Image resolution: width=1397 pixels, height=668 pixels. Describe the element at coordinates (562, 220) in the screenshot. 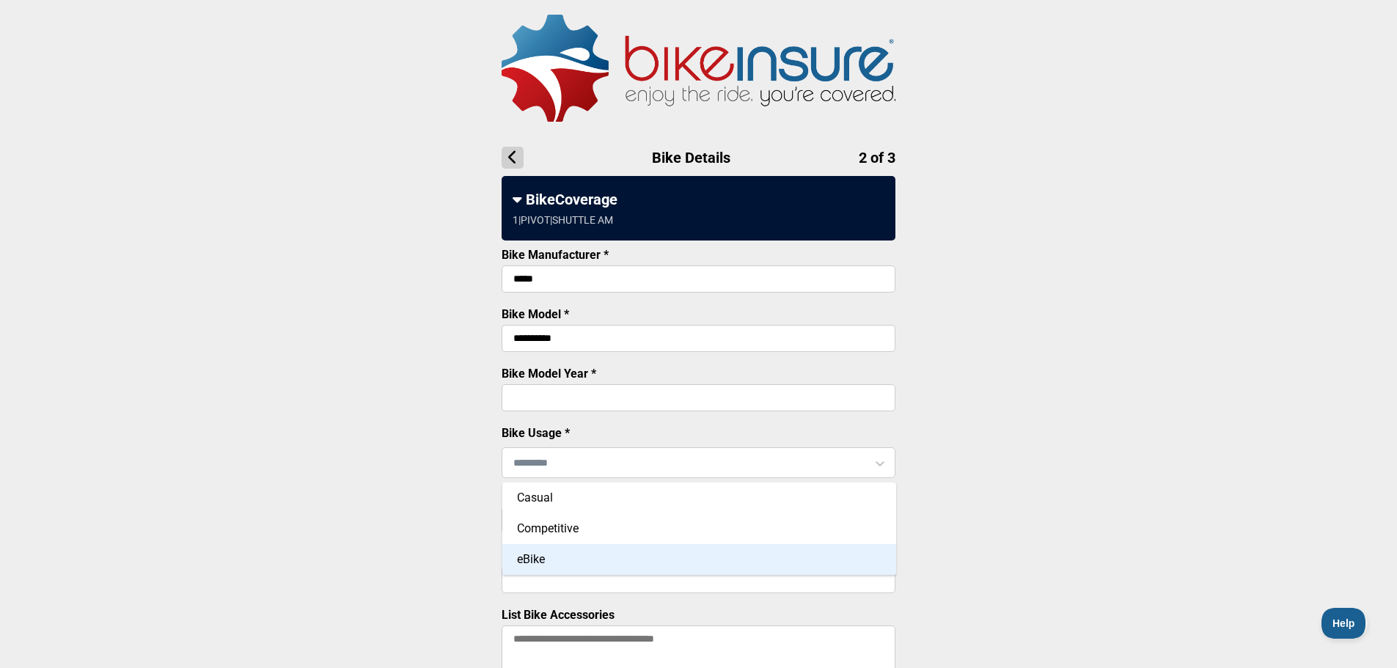

I see `div: 1 | PIVOT | SHUTTLE AM` at that location.